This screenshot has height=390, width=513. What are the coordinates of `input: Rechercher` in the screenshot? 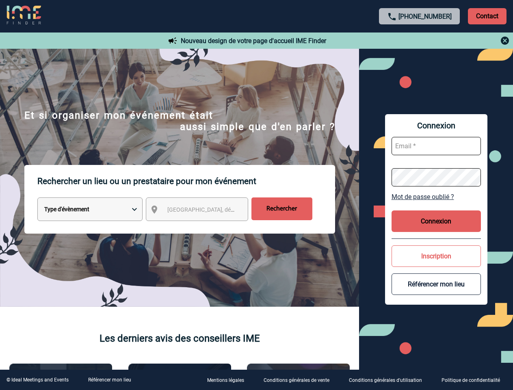 It's located at (282, 209).